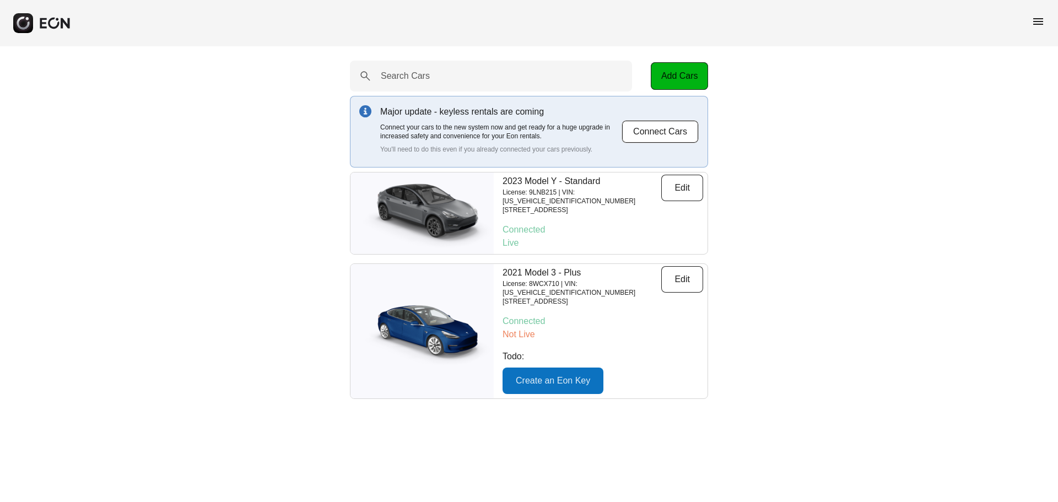 The height and width of the screenshot is (502, 1058). What do you see at coordinates (603, 243) in the screenshot?
I see `p: Live` at bounding box center [603, 243].